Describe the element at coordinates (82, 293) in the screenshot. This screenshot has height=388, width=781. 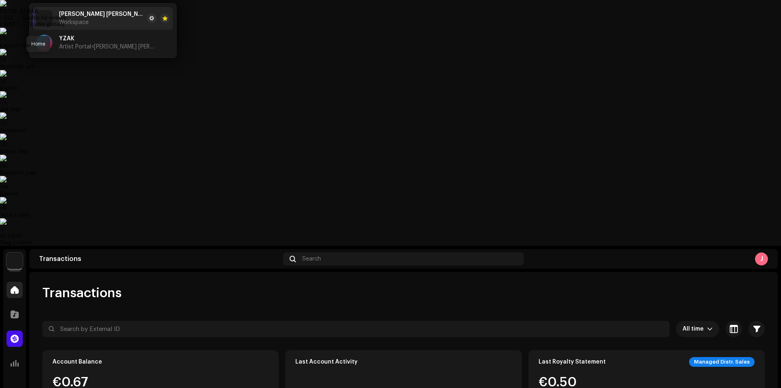
I see `span: Transactions` at that location.